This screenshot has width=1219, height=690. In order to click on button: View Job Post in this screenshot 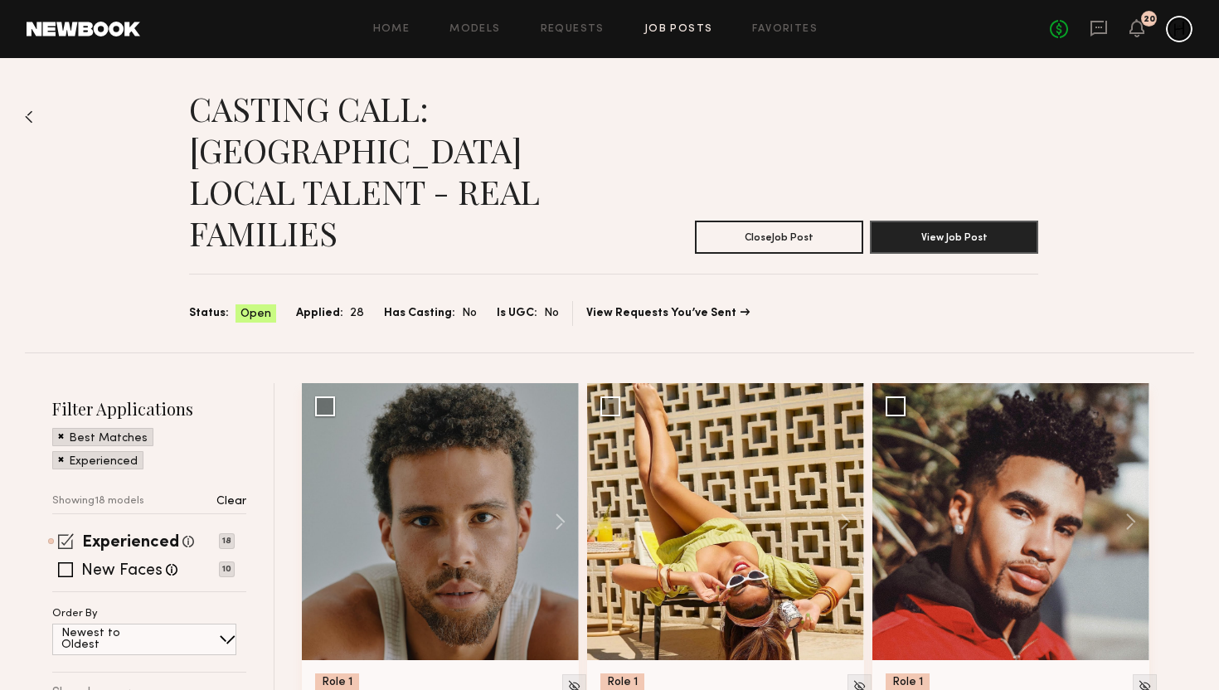, I will do `click(953, 237)`.